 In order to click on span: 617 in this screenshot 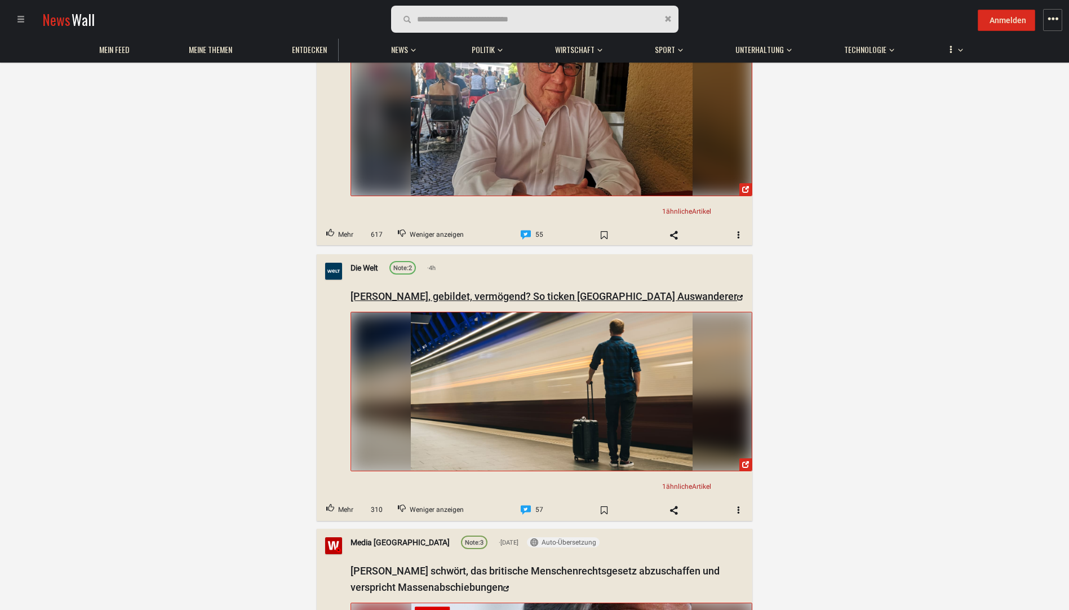, I will do `click(376, 235)`.